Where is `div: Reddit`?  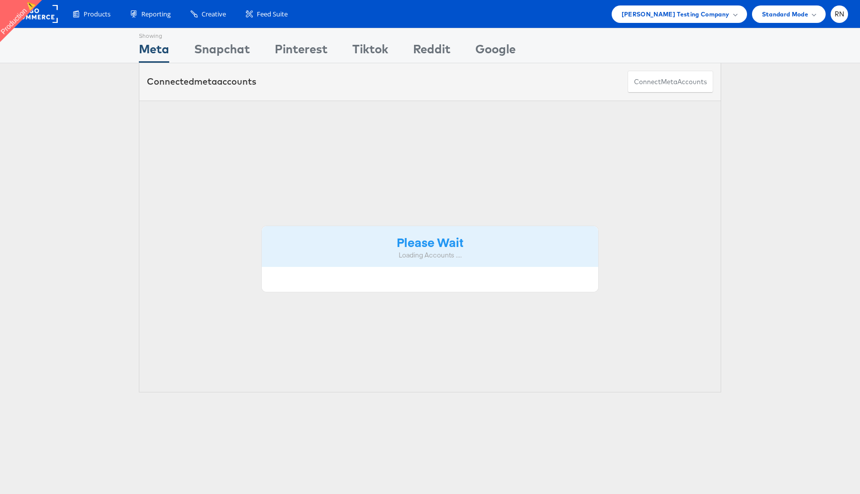 div: Reddit is located at coordinates (432, 51).